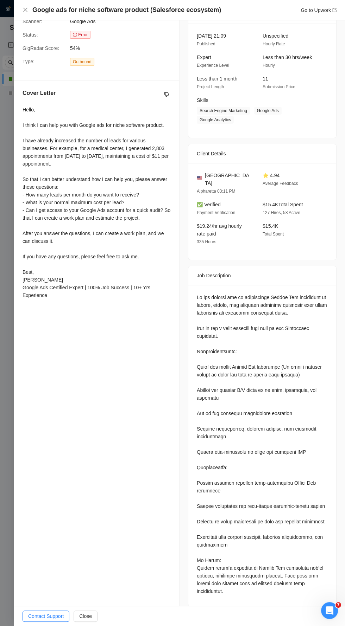 Image resolution: width=345 pixels, height=626 pixels. I want to click on span: Less than 1 month, so click(217, 79).